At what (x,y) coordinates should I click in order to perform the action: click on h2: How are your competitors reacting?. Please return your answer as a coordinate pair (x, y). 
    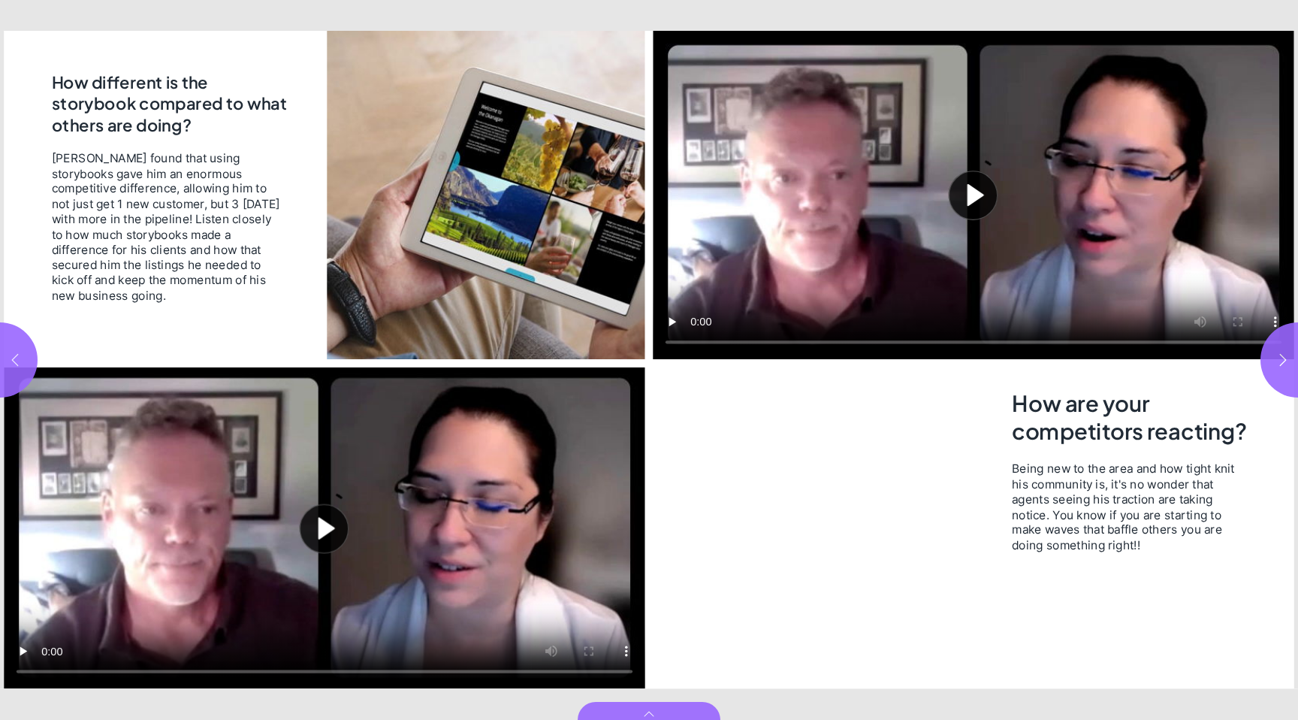
    Looking at the image, I should click on (1131, 419).